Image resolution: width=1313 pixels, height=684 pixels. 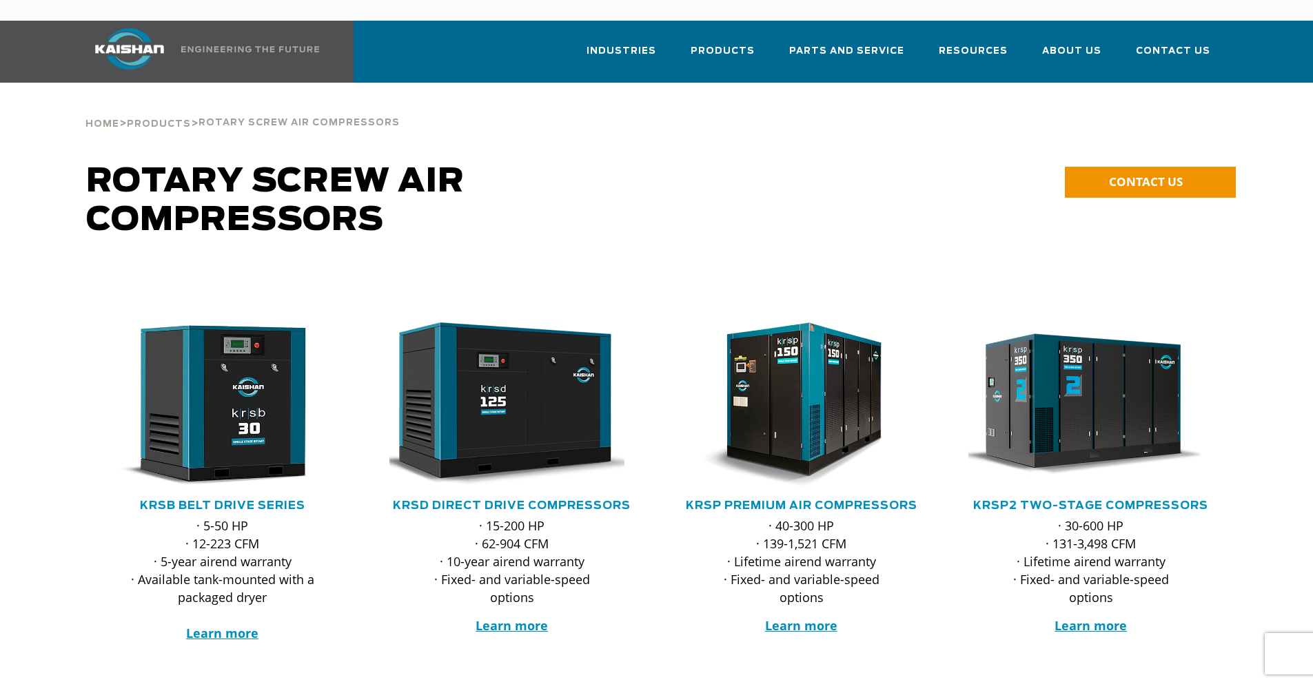 What do you see at coordinates (223, 580) in the screenshot?
I see `p: · 5-50 HP · 12-223 CFM · 5-year airend warranty · Available tank-mounted with a packaged dryer` at bounding box center [223, 580].